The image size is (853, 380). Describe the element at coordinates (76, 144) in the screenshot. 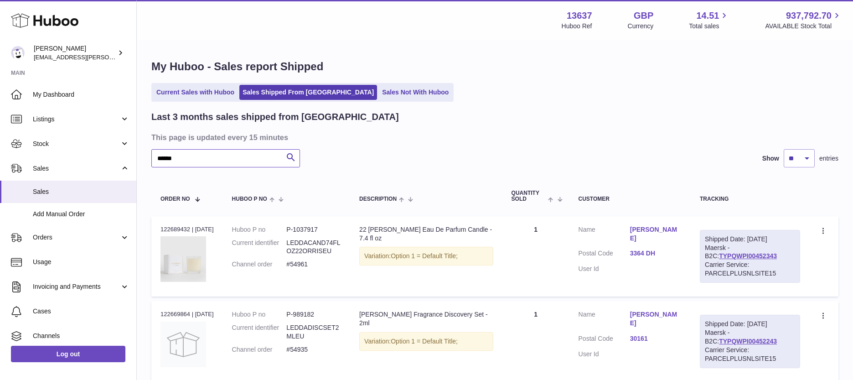

I see `span: Stock` at that location.